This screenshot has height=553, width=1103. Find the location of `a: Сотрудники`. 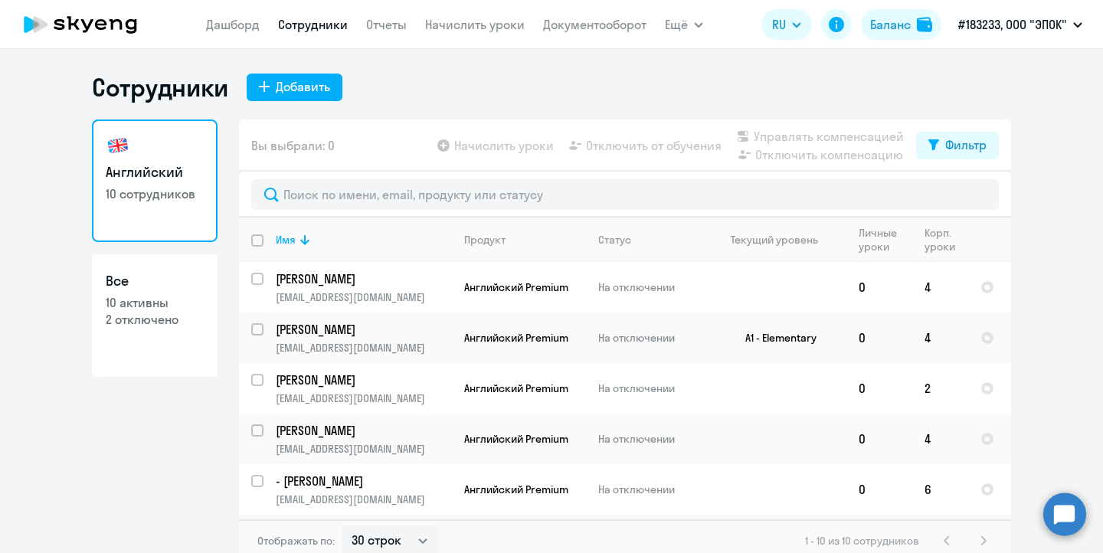

a: Сотрудники is located at coordinates (312, 25).